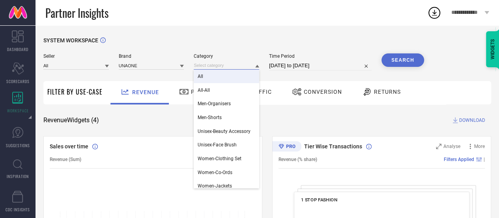 The height and width of the screenshot is (218, 499). I want to click on input: Select time period, so click(321, 66).